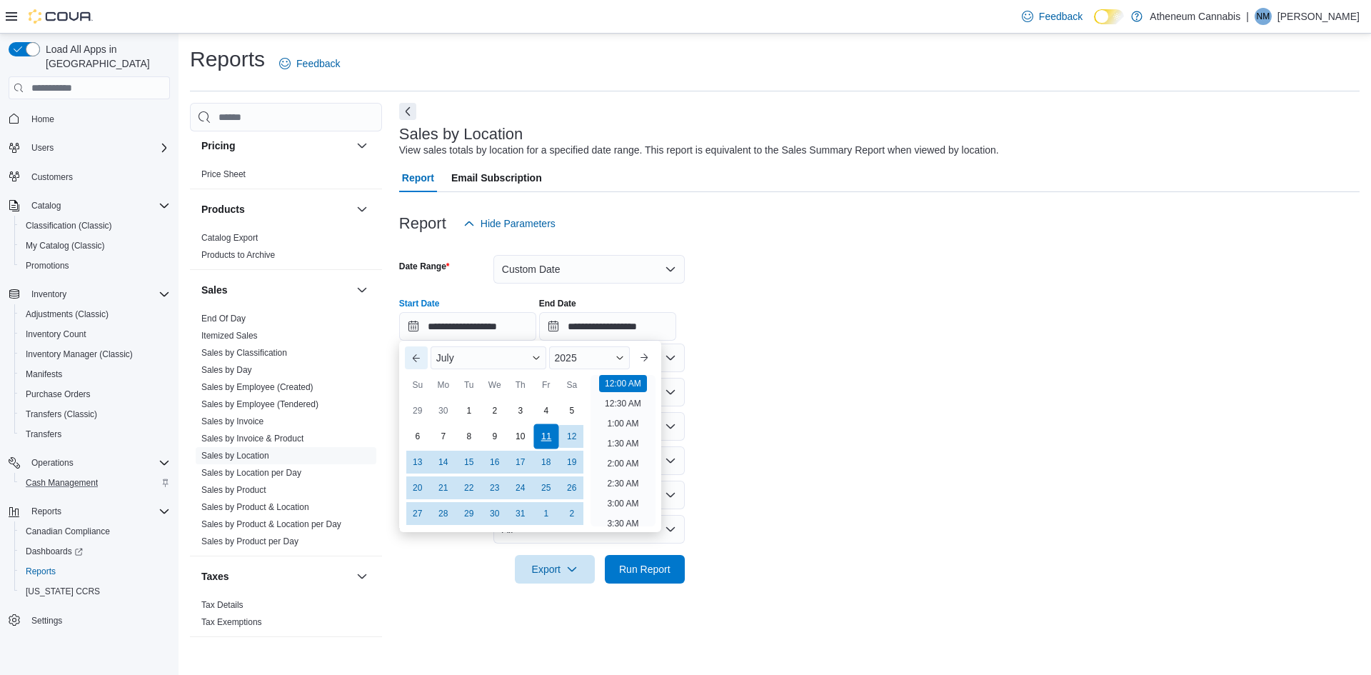 Image resolution: width=1371 pixels, height=675 pixels. Describe the element at coordinates (235, 456) in the screenshot. I see `a: Sales by Location` at that location.